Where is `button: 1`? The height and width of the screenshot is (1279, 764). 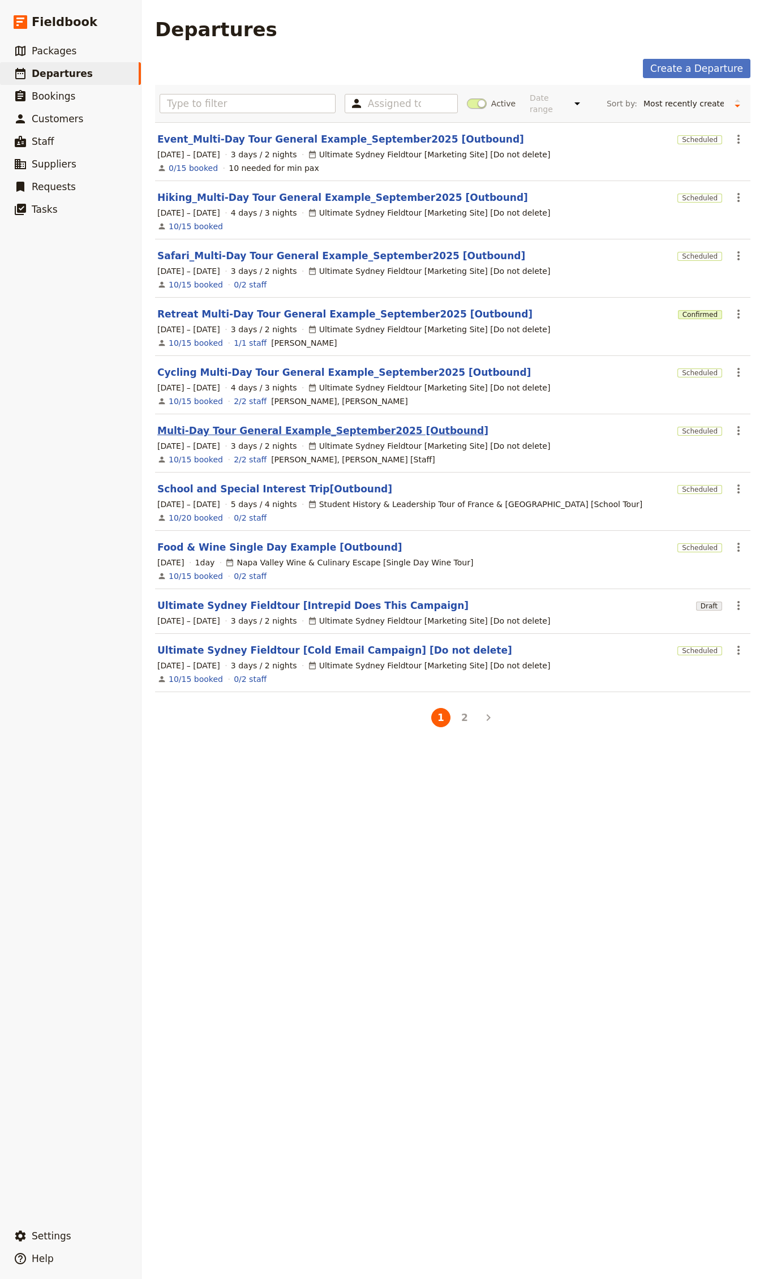 button: 1 is located at coordinates (441, 718).